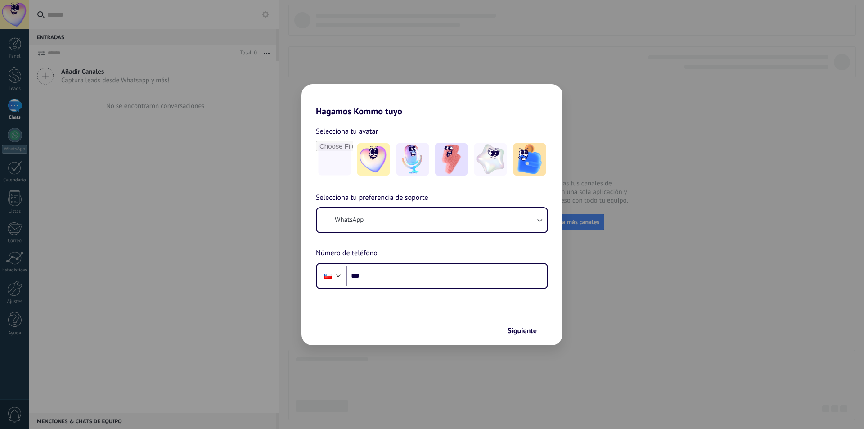 This screenshot has height=429, width=864. What do you see at coordinates (432, 100) in the screenshot?
I see `h2: Hagamos Kommo tuyo` at bounding box center [432, 100].